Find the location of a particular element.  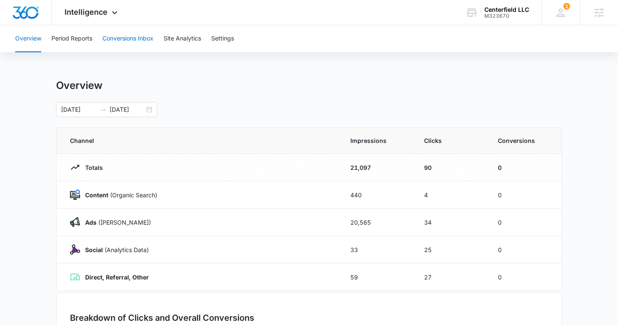

img: tab_domain_overview_orange.svg is located at coordinates (26, 52).